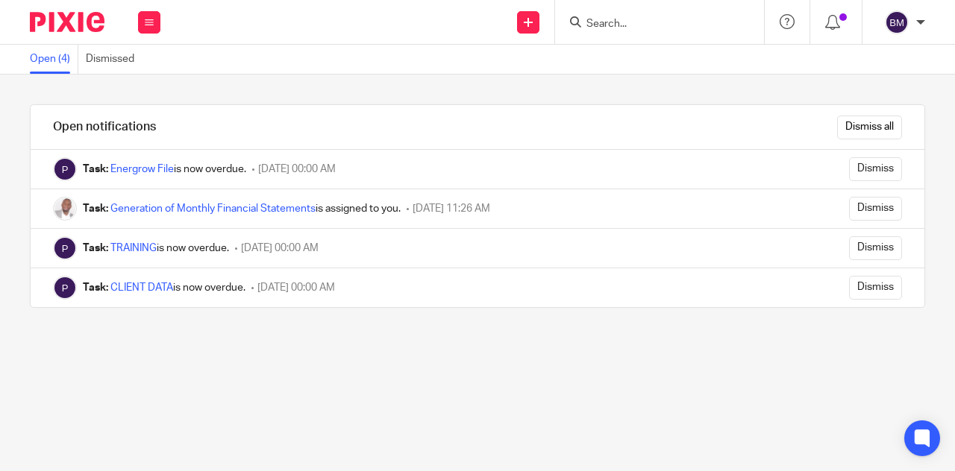 This screenshot has height=471, width=955. What do you see at coordinates (869, 128) in the screenshot?
I see `input: Dismiss all` at bounding box center [869, 128].